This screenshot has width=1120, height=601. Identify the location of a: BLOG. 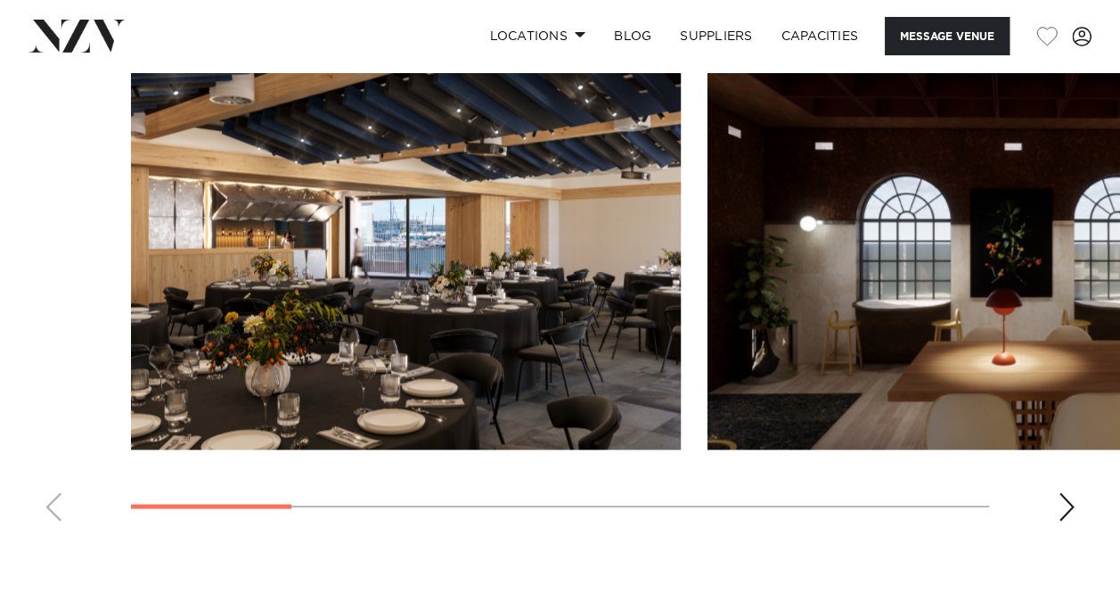
(633, 36).